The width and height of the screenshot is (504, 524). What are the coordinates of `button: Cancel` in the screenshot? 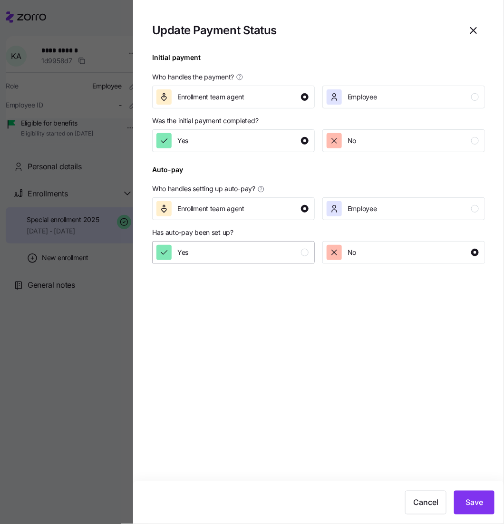 It's located at (425, 502).